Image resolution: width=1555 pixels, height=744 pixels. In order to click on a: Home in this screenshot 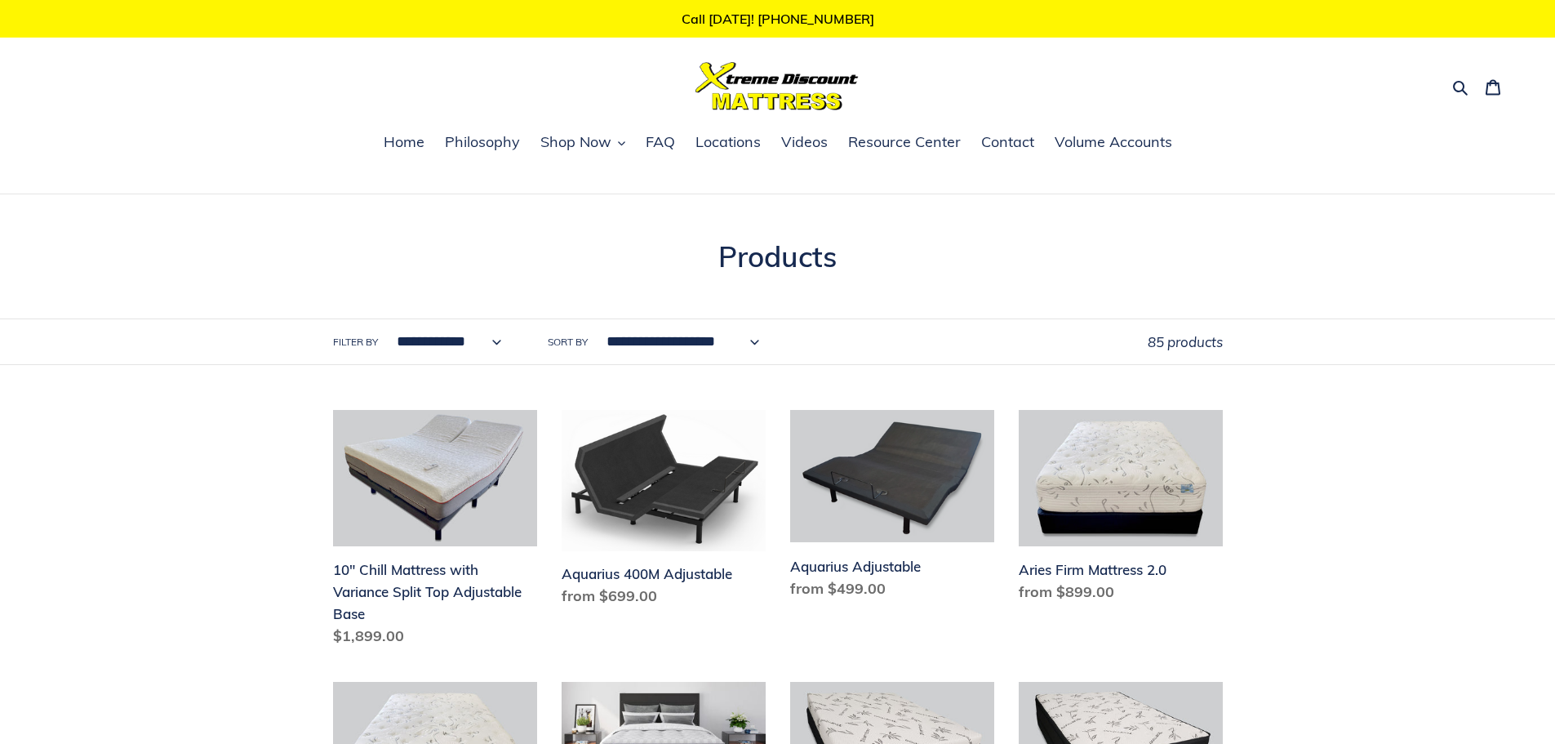, I will do `click(404, 143)`.